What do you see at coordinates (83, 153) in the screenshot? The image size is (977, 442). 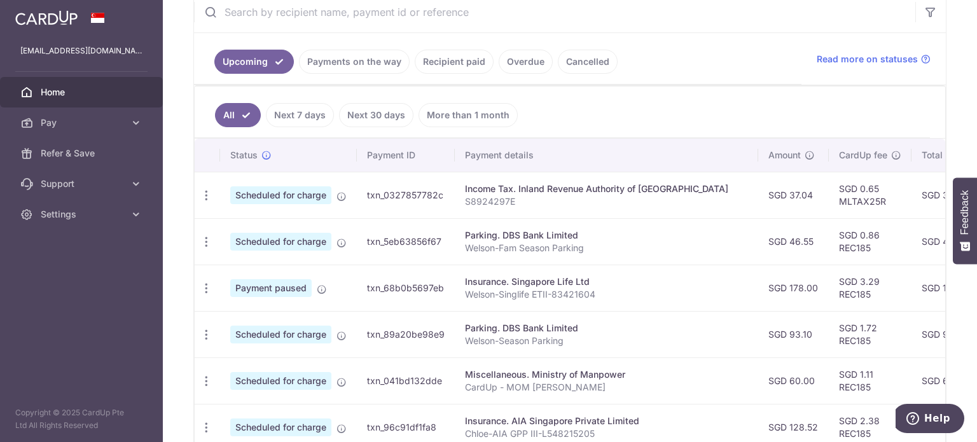 I see `span: Refer & Save` at bounding box center [83, 153].